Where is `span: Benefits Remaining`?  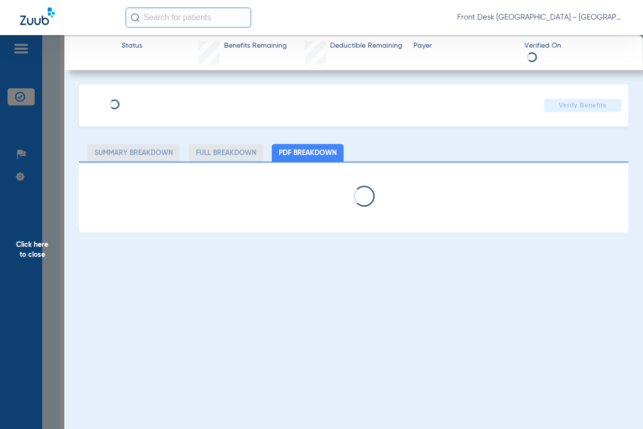 span: Benefits Remaining is located at coordinates (255, 46).